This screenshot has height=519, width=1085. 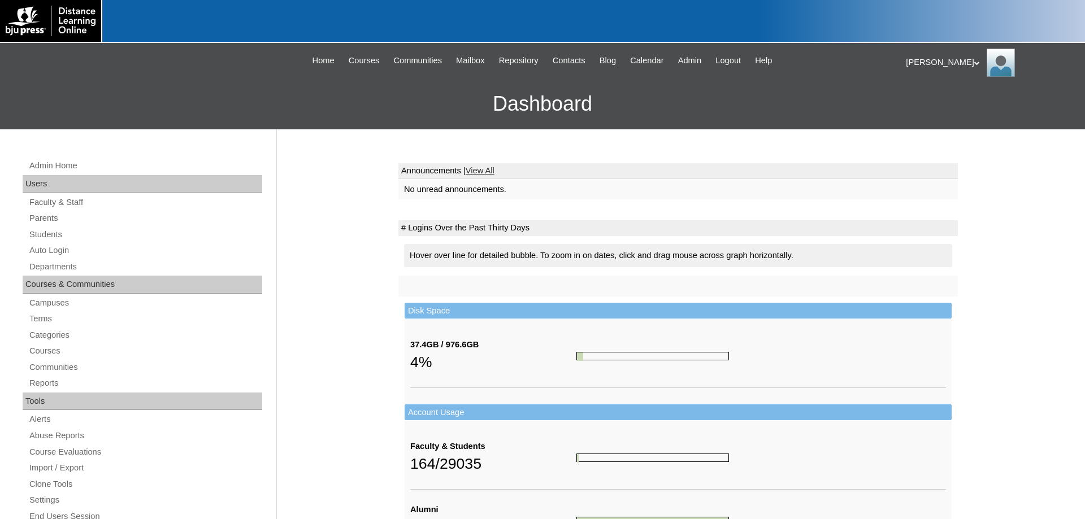 What do you see at coordinates (145, 484) in the screenshot?
I see `a: Clone Tools` at bounding box center [145, 484].